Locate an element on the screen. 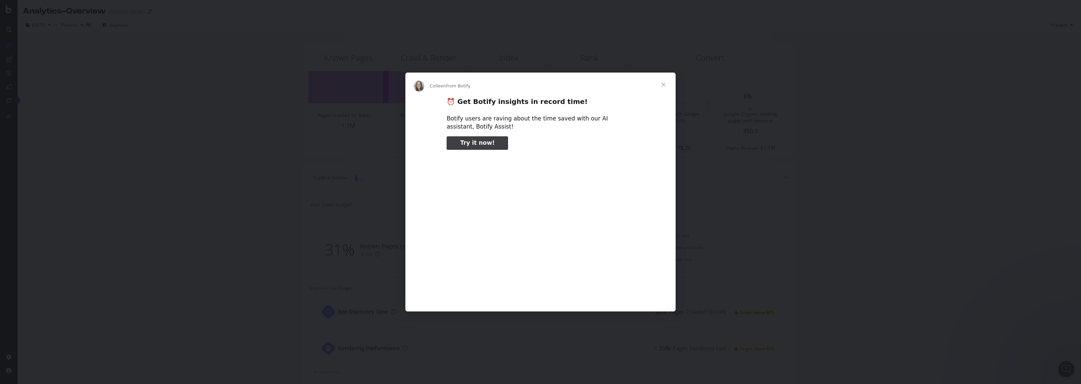 The height and width of the screenshot is (384, 1081). div: Botify users are raving about the time saved with our AI assistant, Botify Assist! is located at coordinates (540, 123).